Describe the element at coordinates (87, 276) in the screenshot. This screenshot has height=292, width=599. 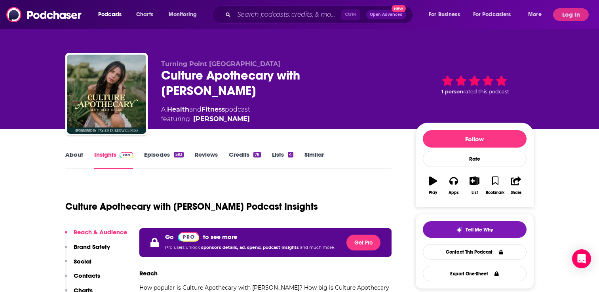
I see `p: Contacts` at that location.